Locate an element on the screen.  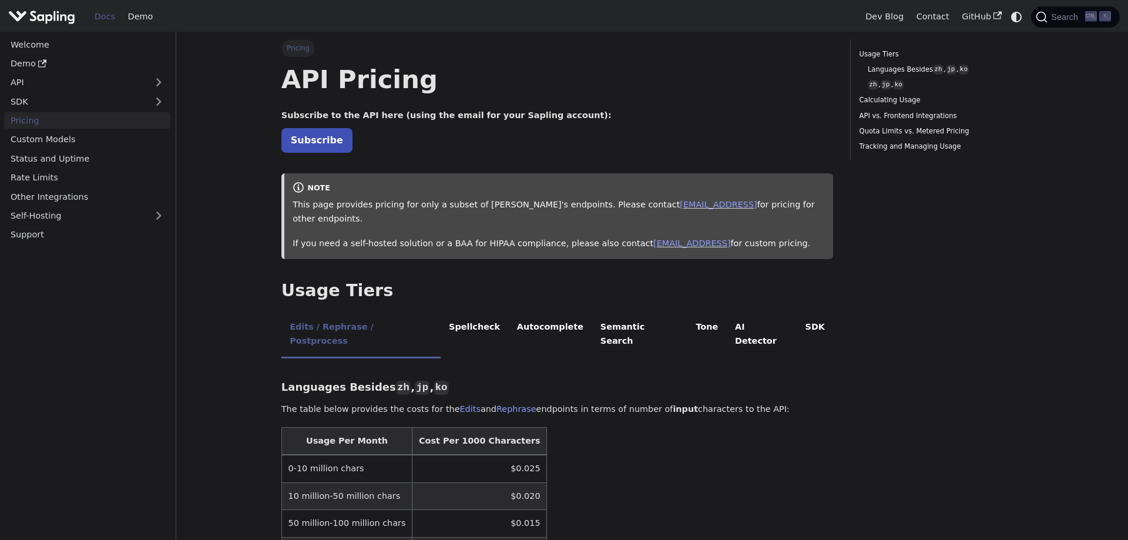
nav: Breadcrumbs is located at coordinates (557, 48).